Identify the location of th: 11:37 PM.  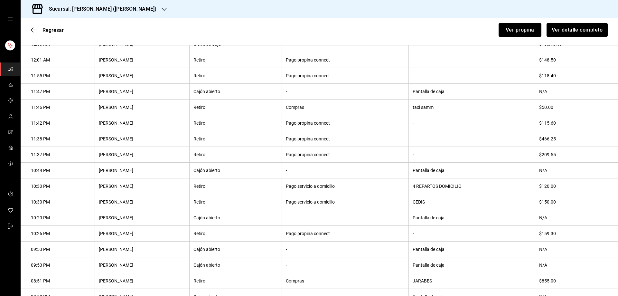
(58, 155).